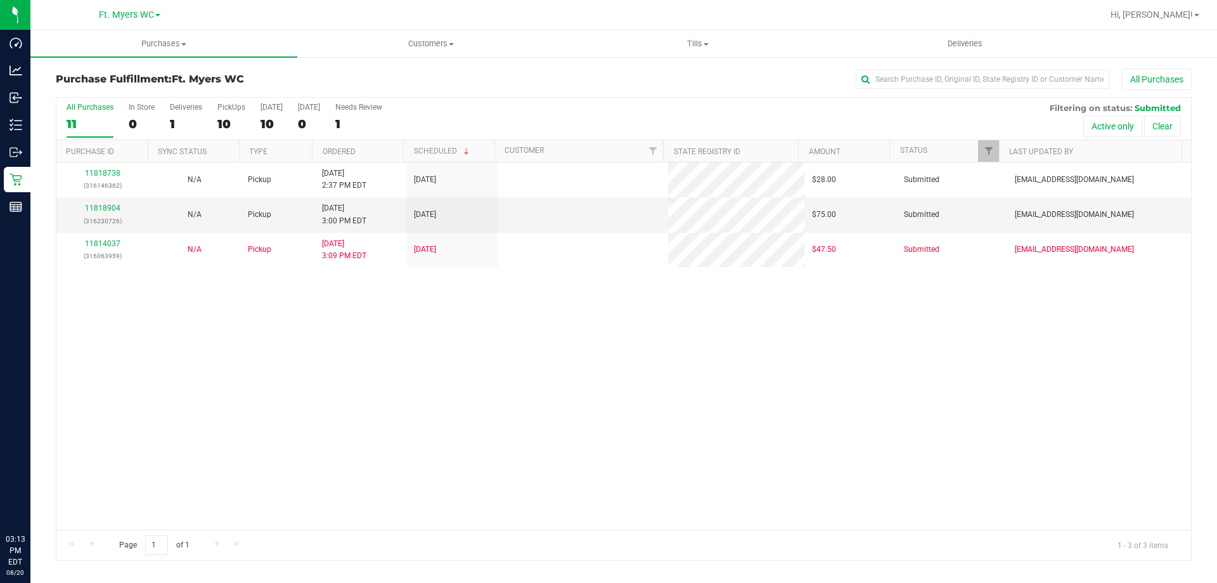 The image size is (1217, 583). I want to click on div: PickUps, so click(231, 107).